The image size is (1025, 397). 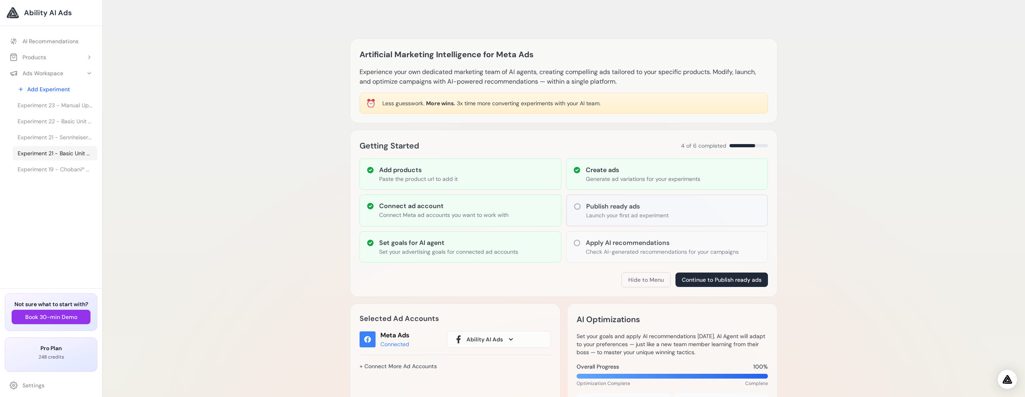 What do you see at coordinates (455, 319) in the screenshot?
I see `h2: Selected Ad Accounts` at bounding box center [455, 319].